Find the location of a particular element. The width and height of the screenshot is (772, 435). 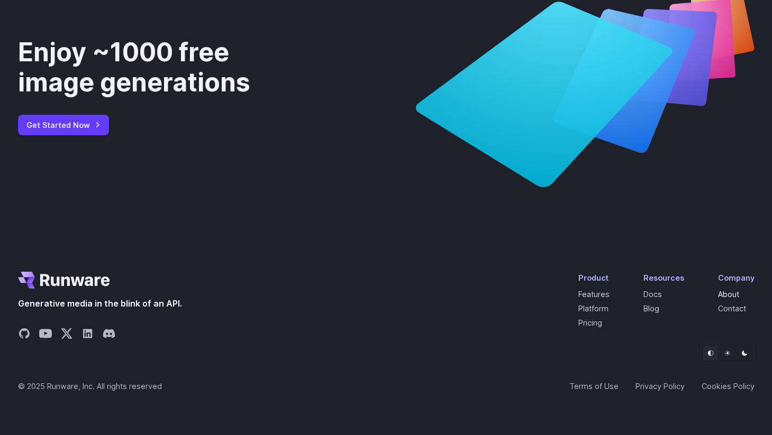

div: Company is located at coordinates (736, 278).